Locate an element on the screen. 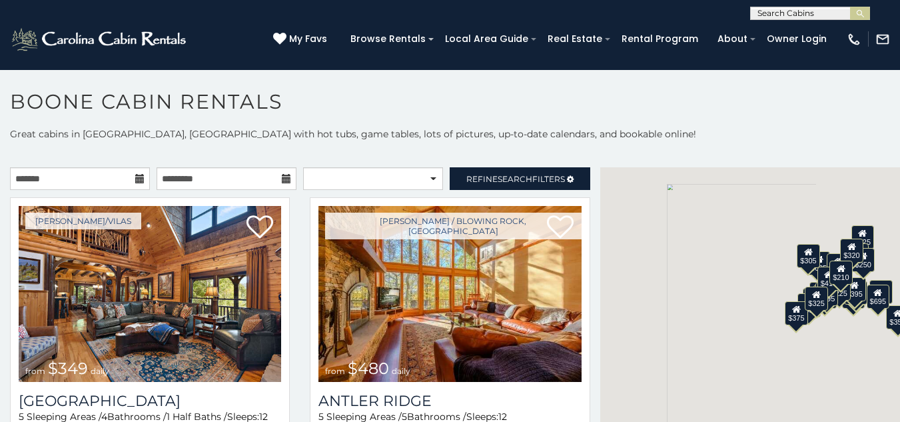 The image size is (900, 422). div: $695 is located at coordinates (877, 296).